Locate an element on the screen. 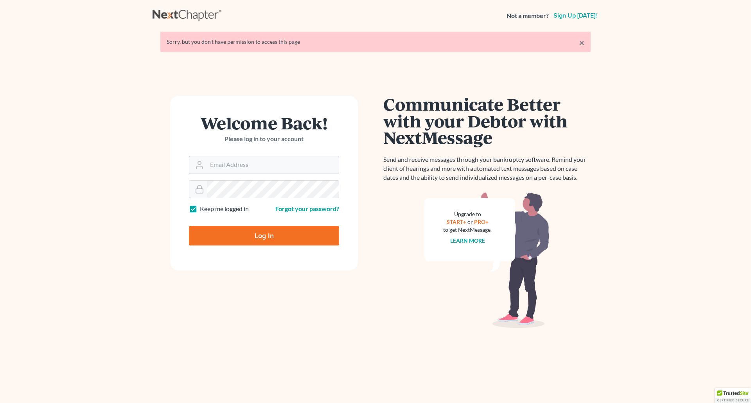 This screenshot has width=751, height=403. div: Sorry, but you don't have permission to access this page is located at coordinates (376, 42).